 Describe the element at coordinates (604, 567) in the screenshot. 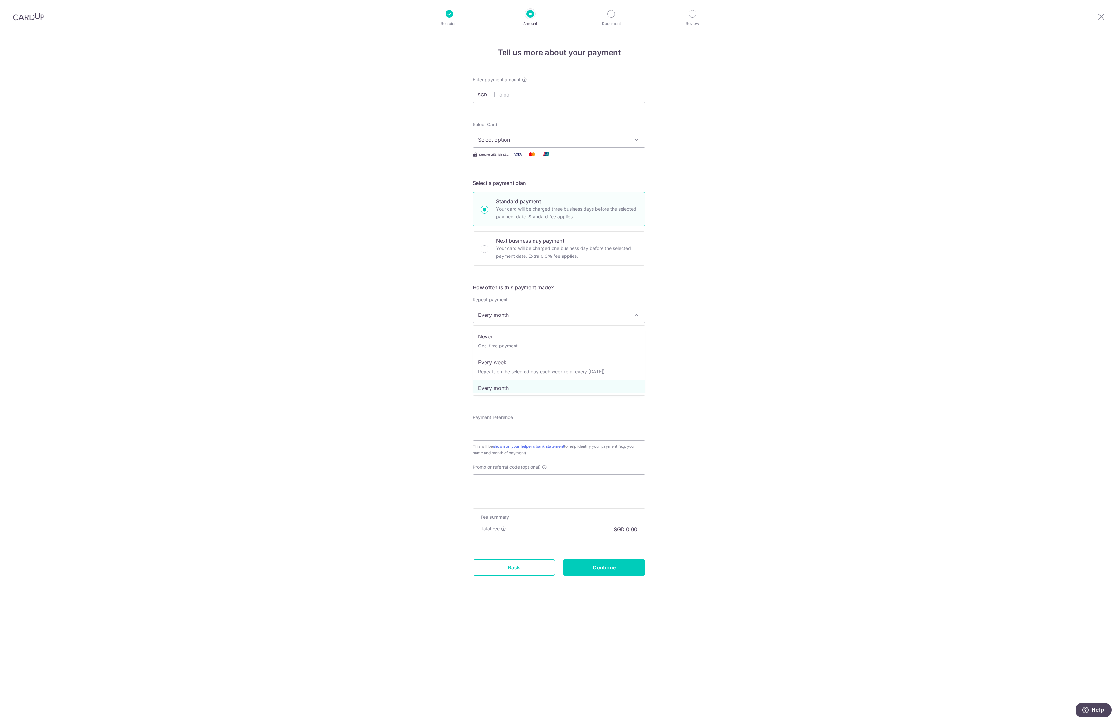

I see `input: Continue` at that location.